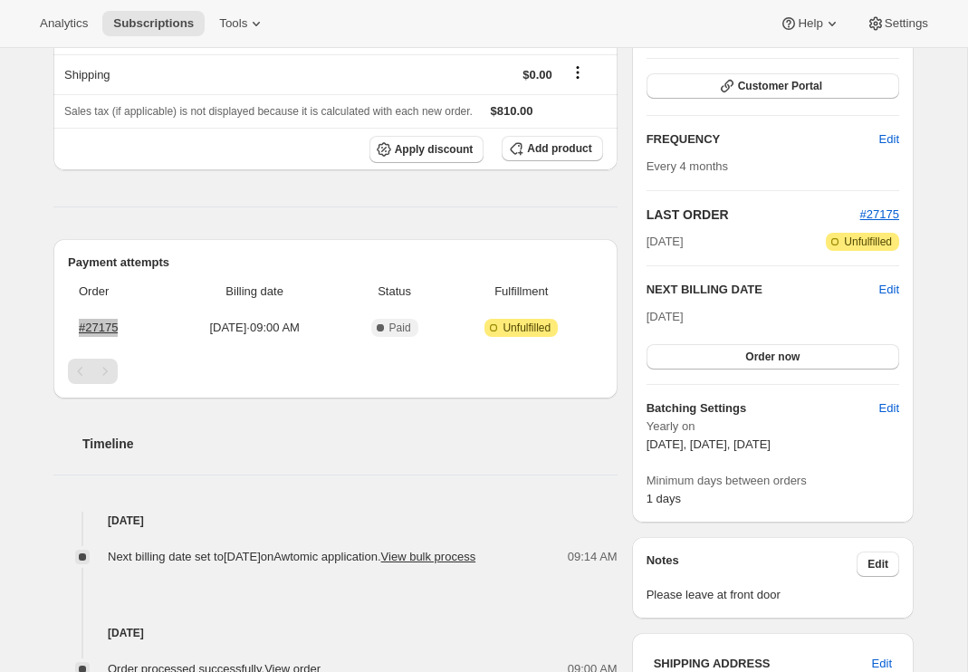 The height and width of the screenshot is (672, 968). What do you see at coordinates (772, 357) in the screenshot?
I see `button: Order now` at bounding box center [772, 357].